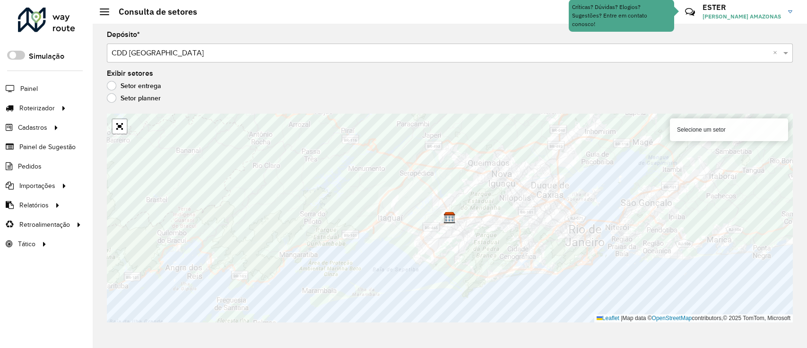 Image resolution: width=807 pixels, height=348 pixels. Describe the element at coordinates (44, 224) in the screenshot. I see `span: Retroalimentação` at that location.